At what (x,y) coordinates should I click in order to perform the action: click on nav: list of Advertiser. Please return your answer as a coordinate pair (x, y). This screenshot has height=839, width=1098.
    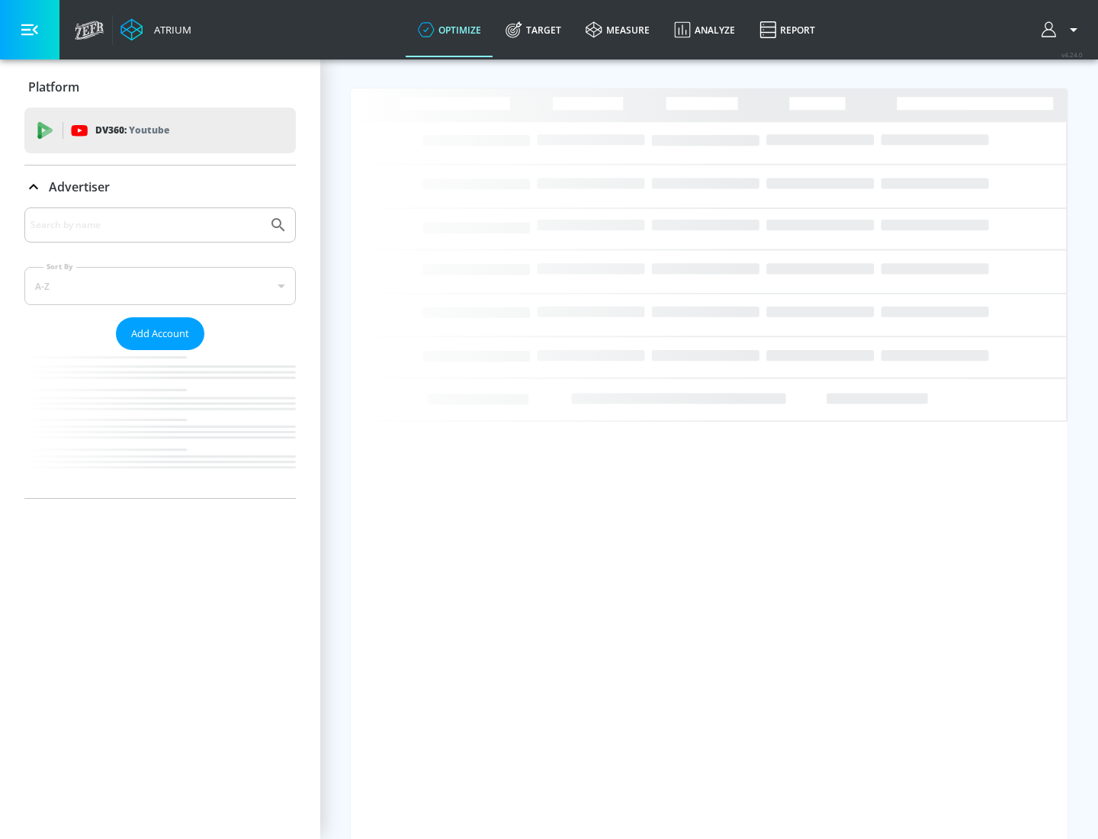
    Looking at the image, I should click on (160, 424).